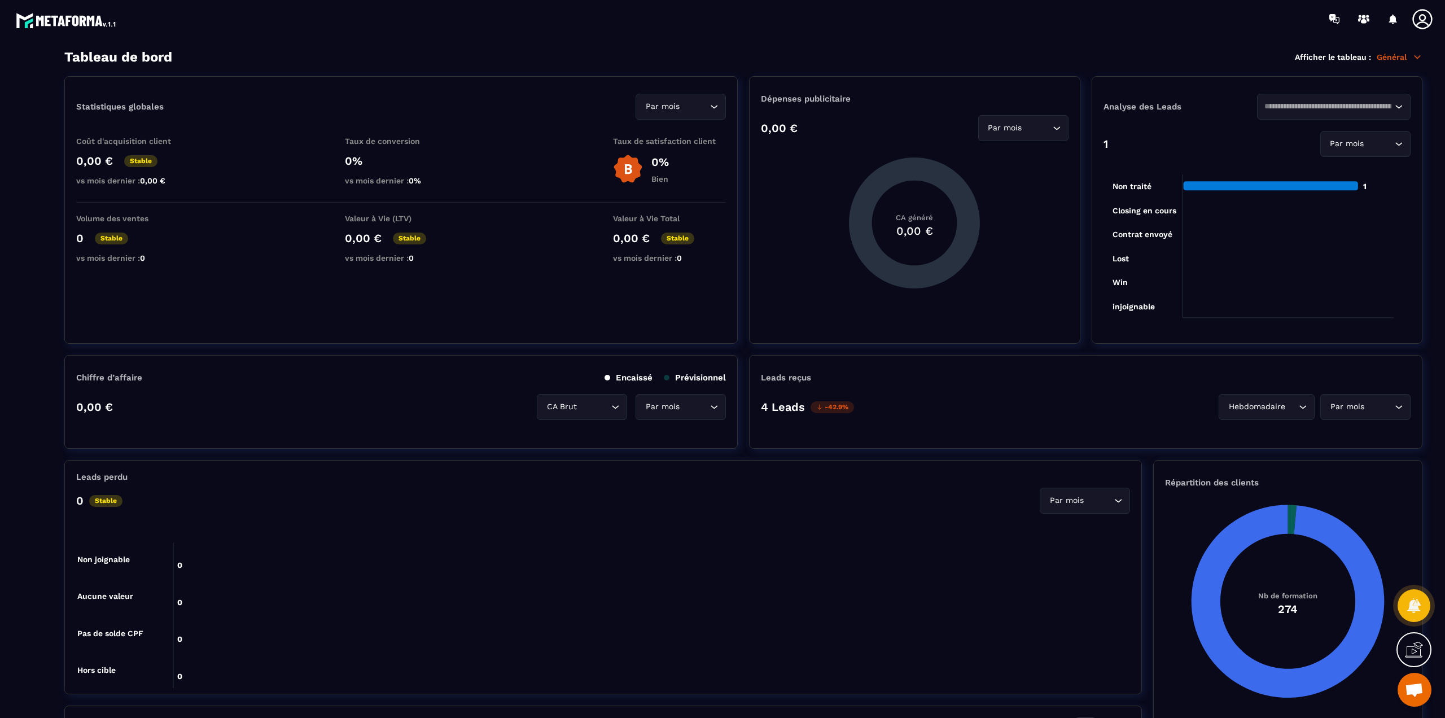  What do you see at coordinates (1120, 282) in the screenshot?
I see `tspan: Win` at bounding box center [1120, 282].